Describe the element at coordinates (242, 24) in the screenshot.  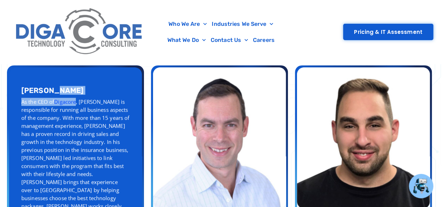
I see `a: Industries We Serve` at that location.